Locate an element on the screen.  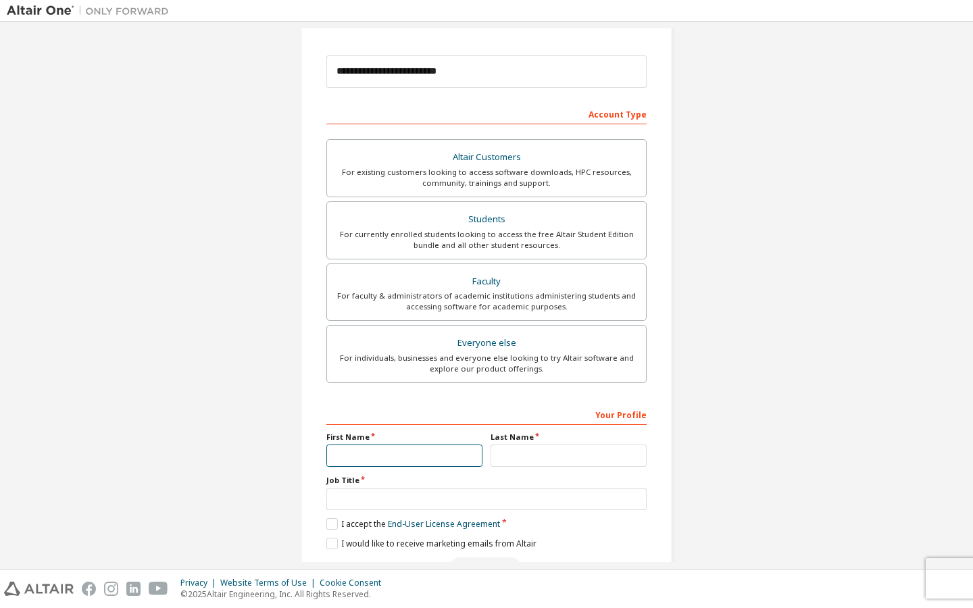
label: Last Name is located at coordinates (568, 437).